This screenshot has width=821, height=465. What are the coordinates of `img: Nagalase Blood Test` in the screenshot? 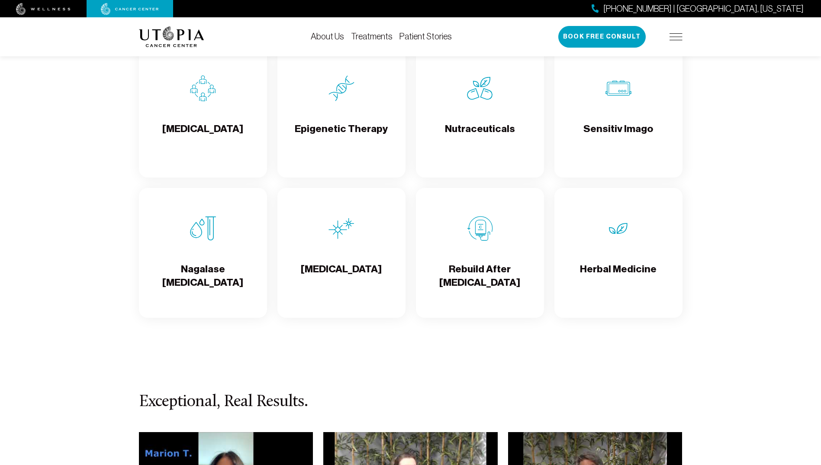 It's located at (203, 228).